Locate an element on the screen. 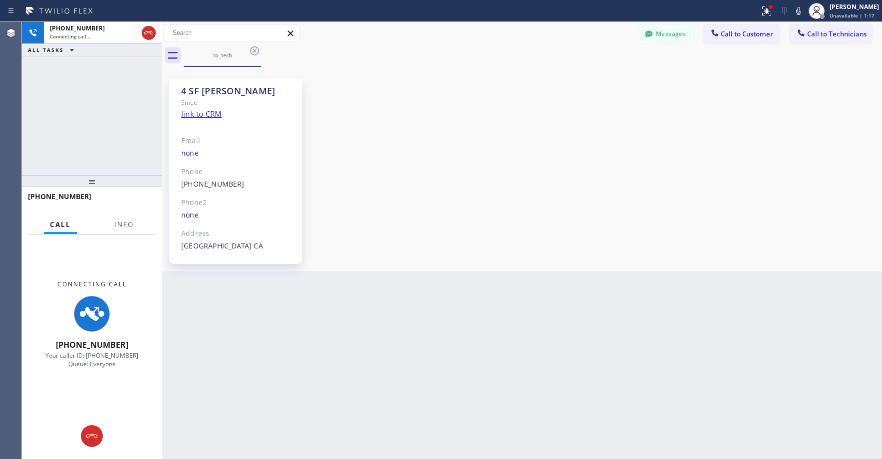 The image size is (882, 459). button: Info is located at coordinates (124, 225).